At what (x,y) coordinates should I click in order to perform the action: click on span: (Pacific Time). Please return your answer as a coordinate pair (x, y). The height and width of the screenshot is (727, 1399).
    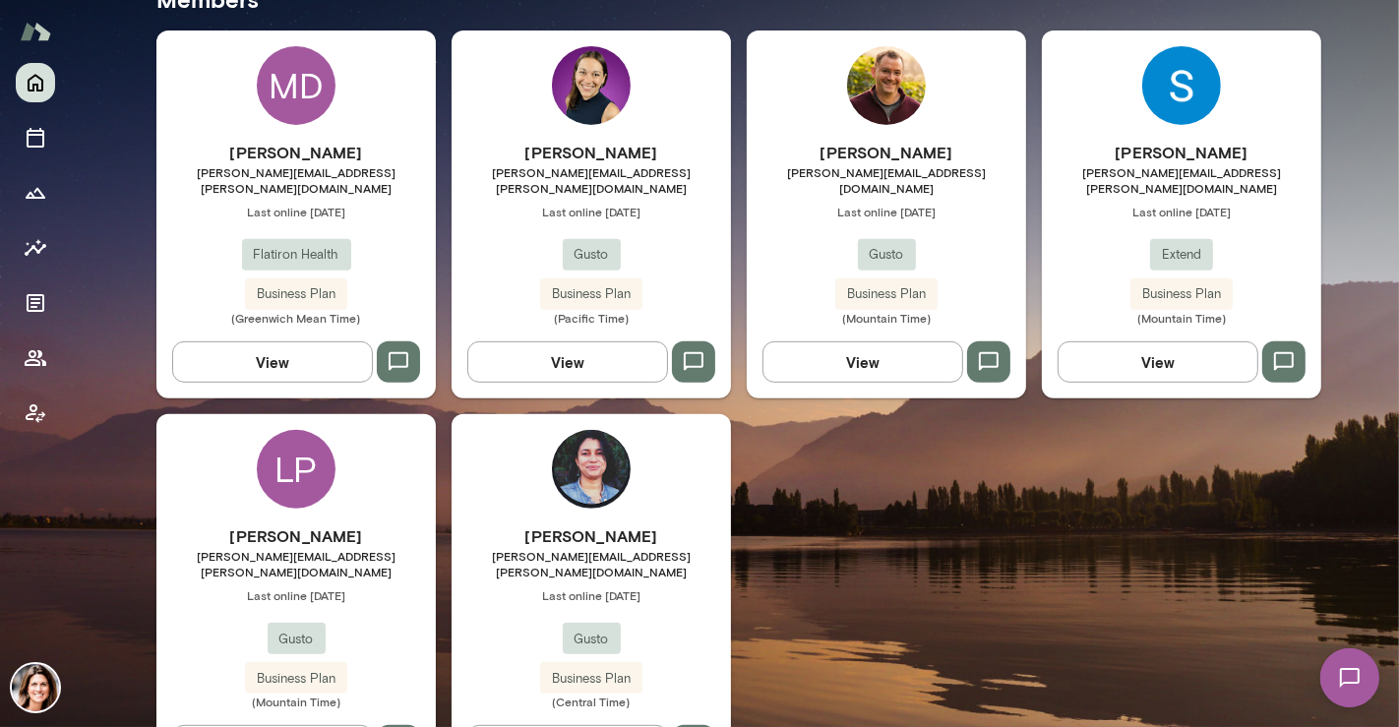
    Looking at the image, I should click on (591, 318).